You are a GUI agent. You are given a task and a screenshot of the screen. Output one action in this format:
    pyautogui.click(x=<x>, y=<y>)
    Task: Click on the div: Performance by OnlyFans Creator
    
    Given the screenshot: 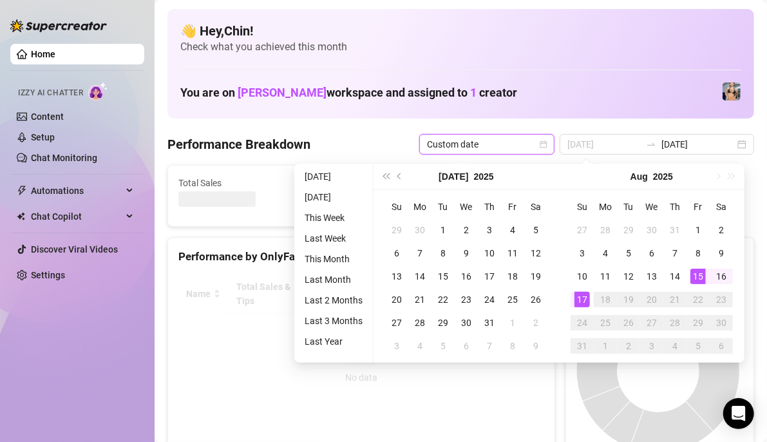 What is the action you would take?
    pyautogui.click(x=361, y=256)
    